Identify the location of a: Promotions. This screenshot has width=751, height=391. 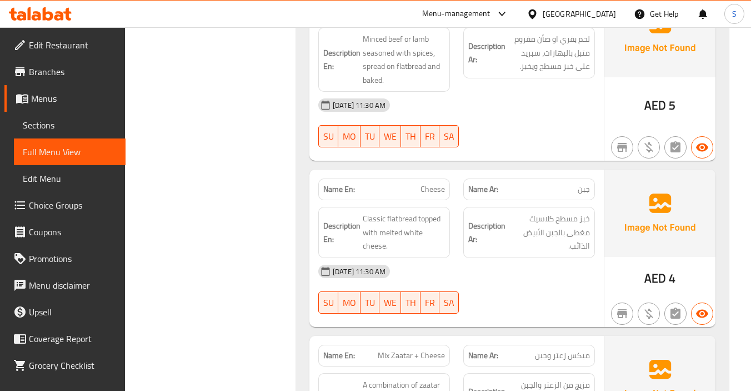
(65, 258).